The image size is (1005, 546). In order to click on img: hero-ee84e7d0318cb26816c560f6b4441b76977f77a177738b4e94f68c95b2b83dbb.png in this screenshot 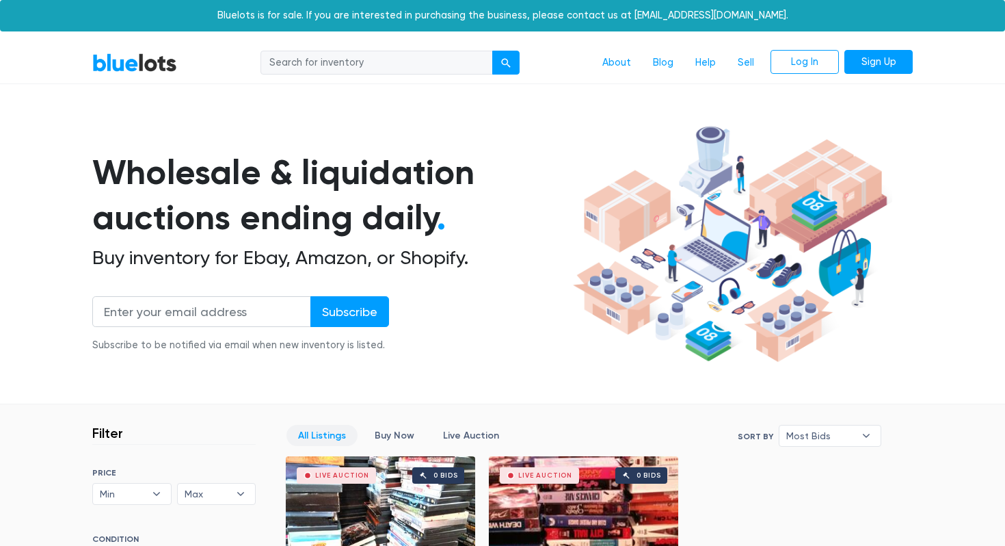, I will do `click(730, 244)`.